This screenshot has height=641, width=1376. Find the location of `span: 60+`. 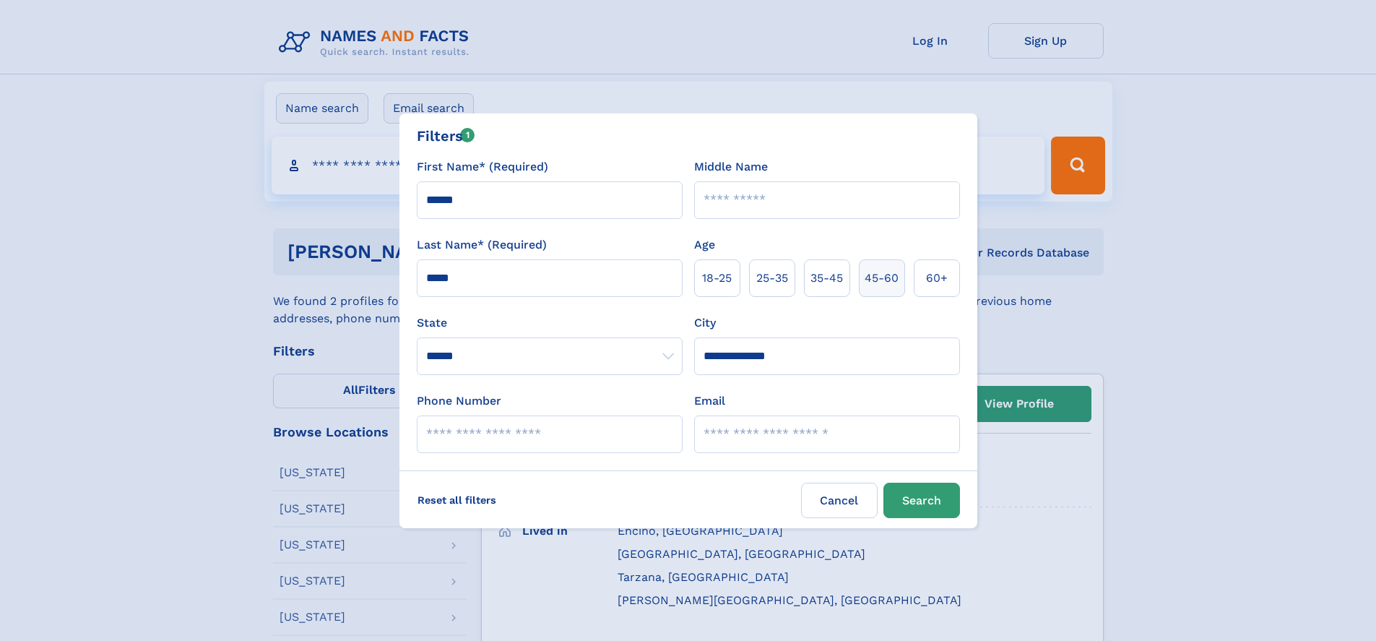

span: 60+ is located at coordinates (937, 278).